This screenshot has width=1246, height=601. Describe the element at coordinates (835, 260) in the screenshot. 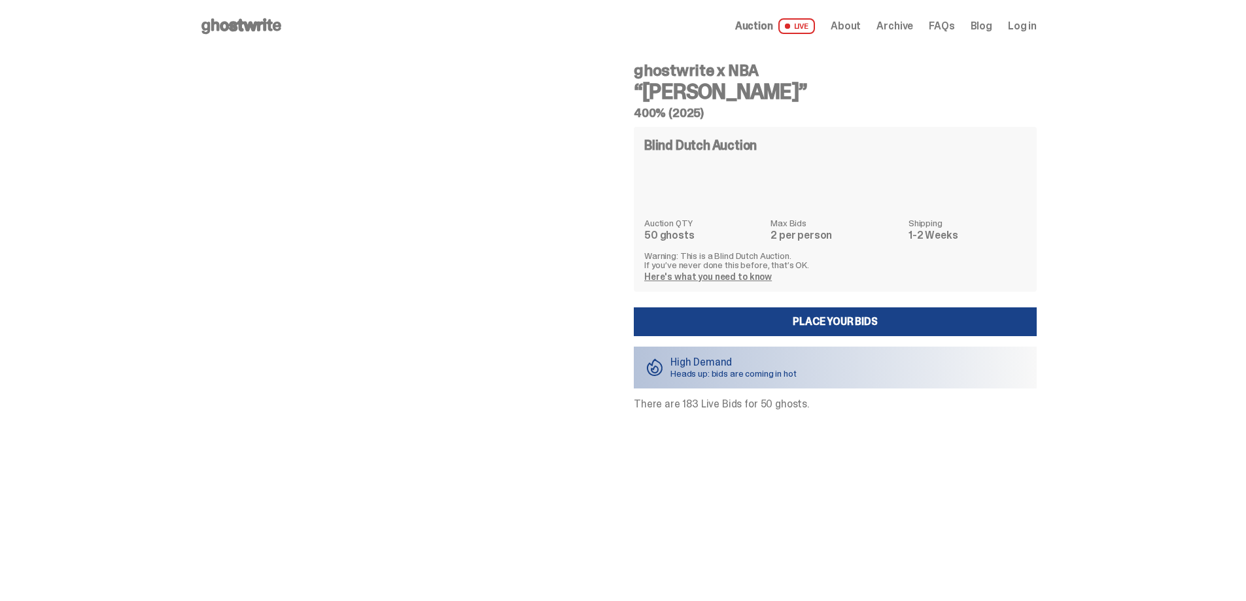

I see `p: Warning: This is a Blind Dutch Auction. If you’ve never done this before, that’s OK.` at that location.